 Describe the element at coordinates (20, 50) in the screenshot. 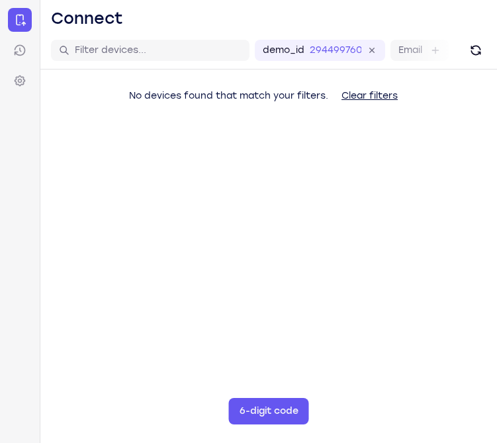

I see `a: Sessions` at that location.